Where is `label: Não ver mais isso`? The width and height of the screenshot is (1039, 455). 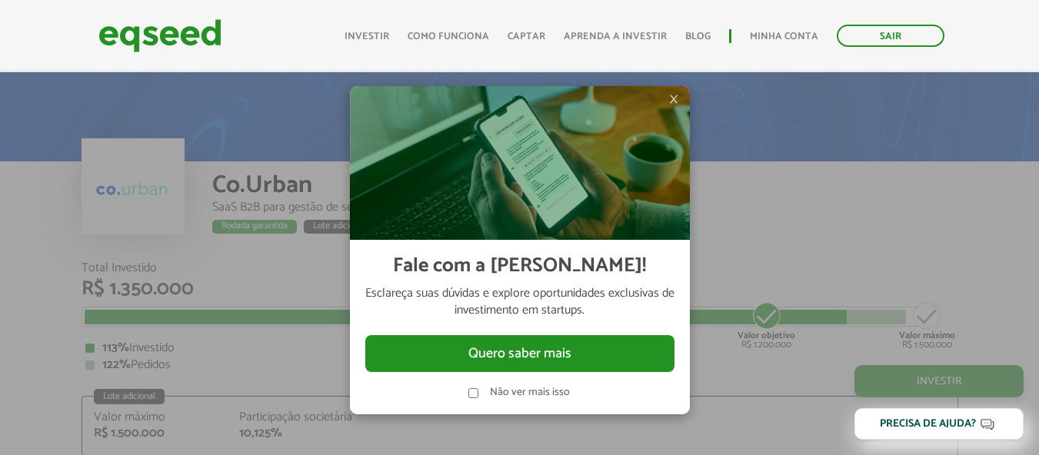 label: Não ver mais isso is located at coordinates (531, 393).